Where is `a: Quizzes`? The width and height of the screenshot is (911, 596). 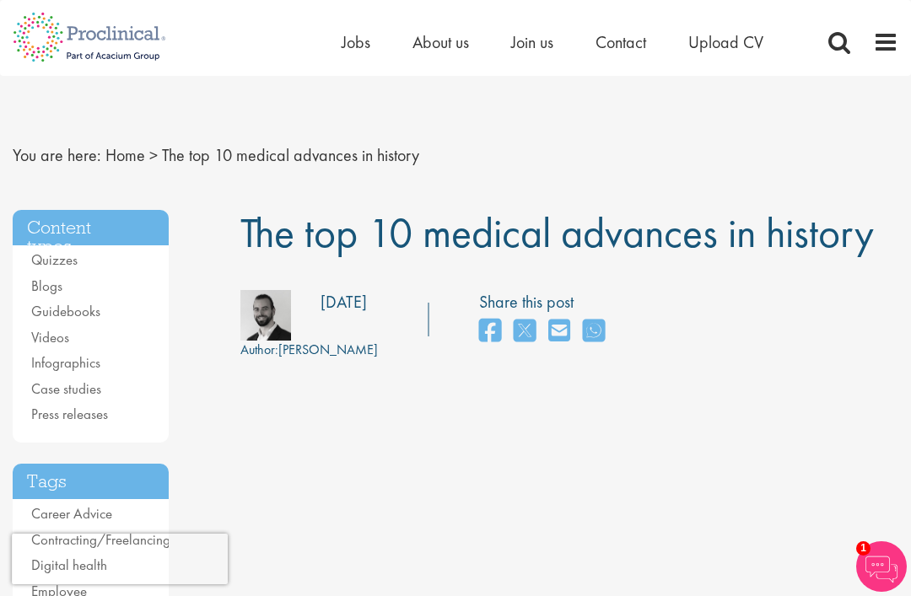
a: Quizzes is located at coordinates (54, 260).